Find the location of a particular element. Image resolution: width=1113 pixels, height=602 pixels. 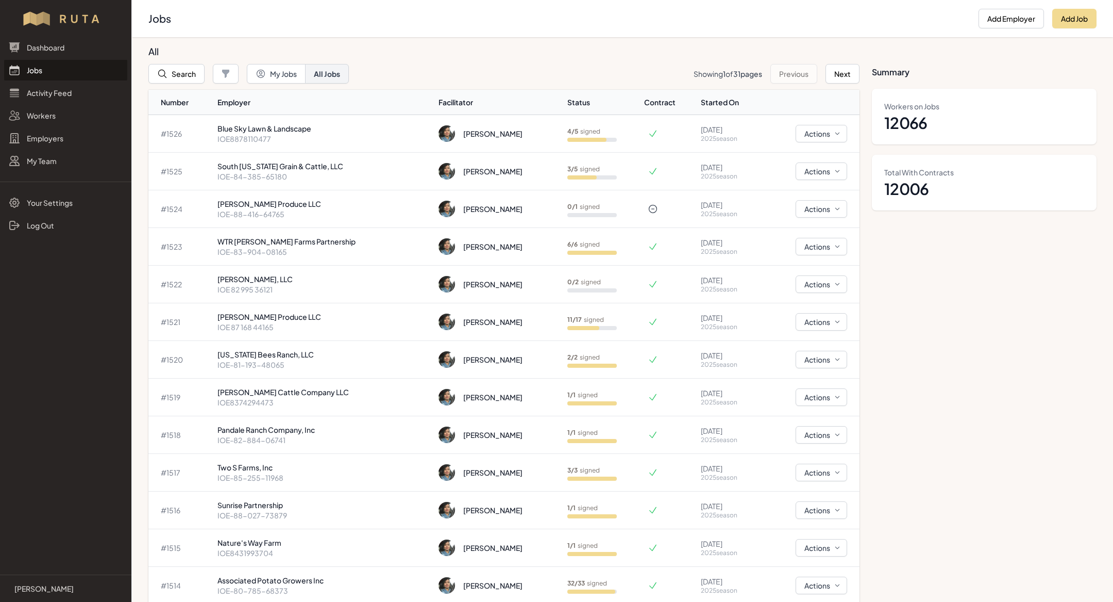

td: # 1516 is located at coordinates (181, 510).